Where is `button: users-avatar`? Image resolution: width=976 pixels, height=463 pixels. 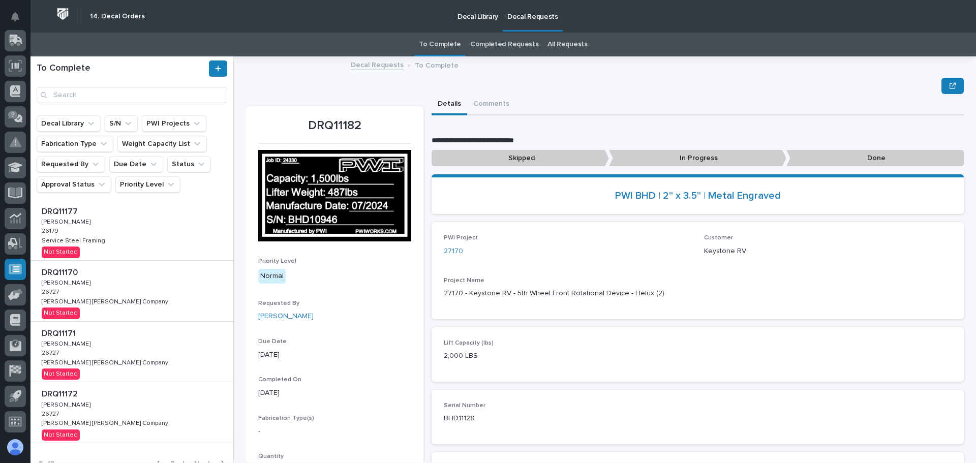
button: users-avatar is located at coordinates (15, 447).